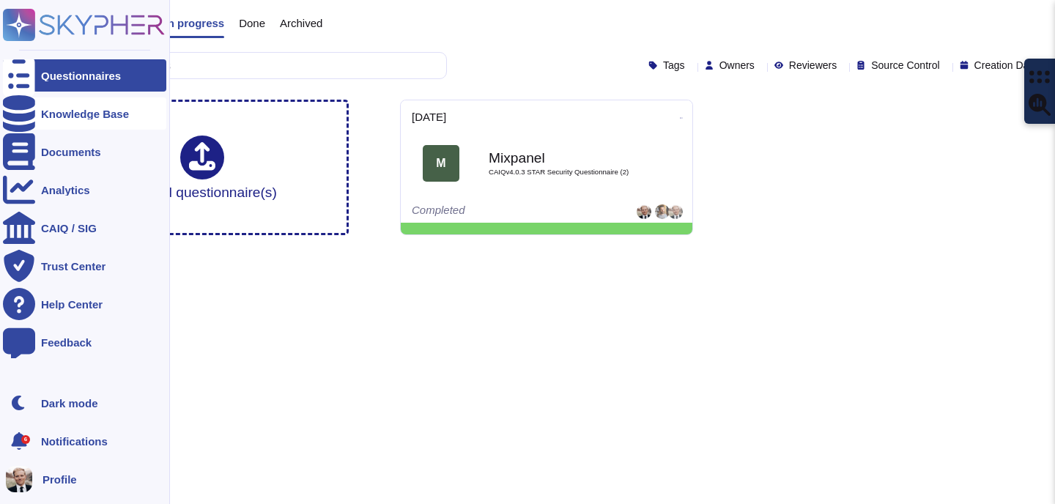 This screenshot has height=504, width=1055. I want to click on button: user, so click(23, 479).